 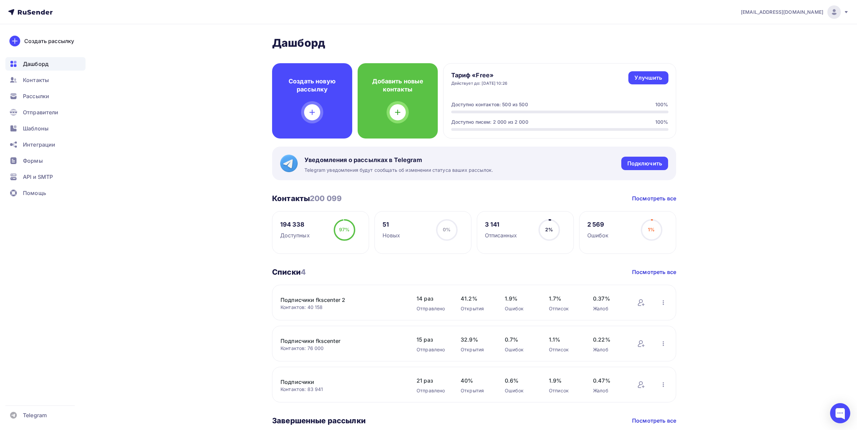 I want to click on span: Формы, so click(x=33, y=161).